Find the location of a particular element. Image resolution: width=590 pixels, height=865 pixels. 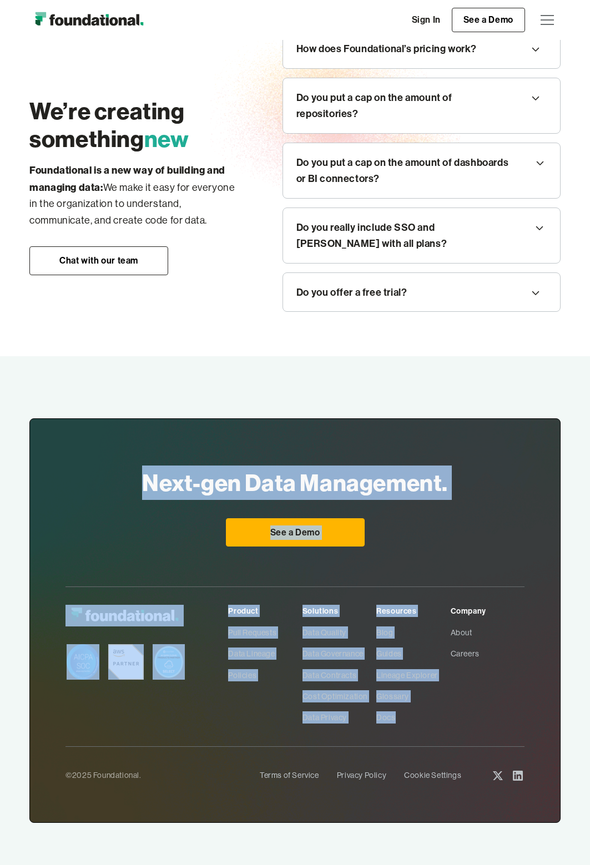

div: Do you put a cap on the amount of dashboards or BI connectors? is located at coordinates (408, 170).